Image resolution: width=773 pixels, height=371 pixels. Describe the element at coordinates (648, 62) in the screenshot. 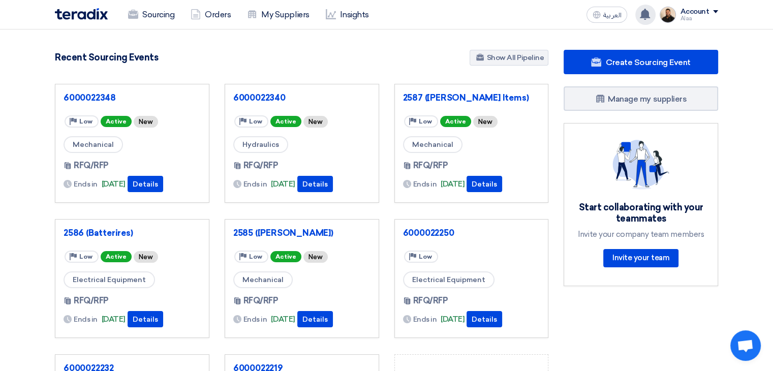

I see `span: Create Sourcing Event` at that location.